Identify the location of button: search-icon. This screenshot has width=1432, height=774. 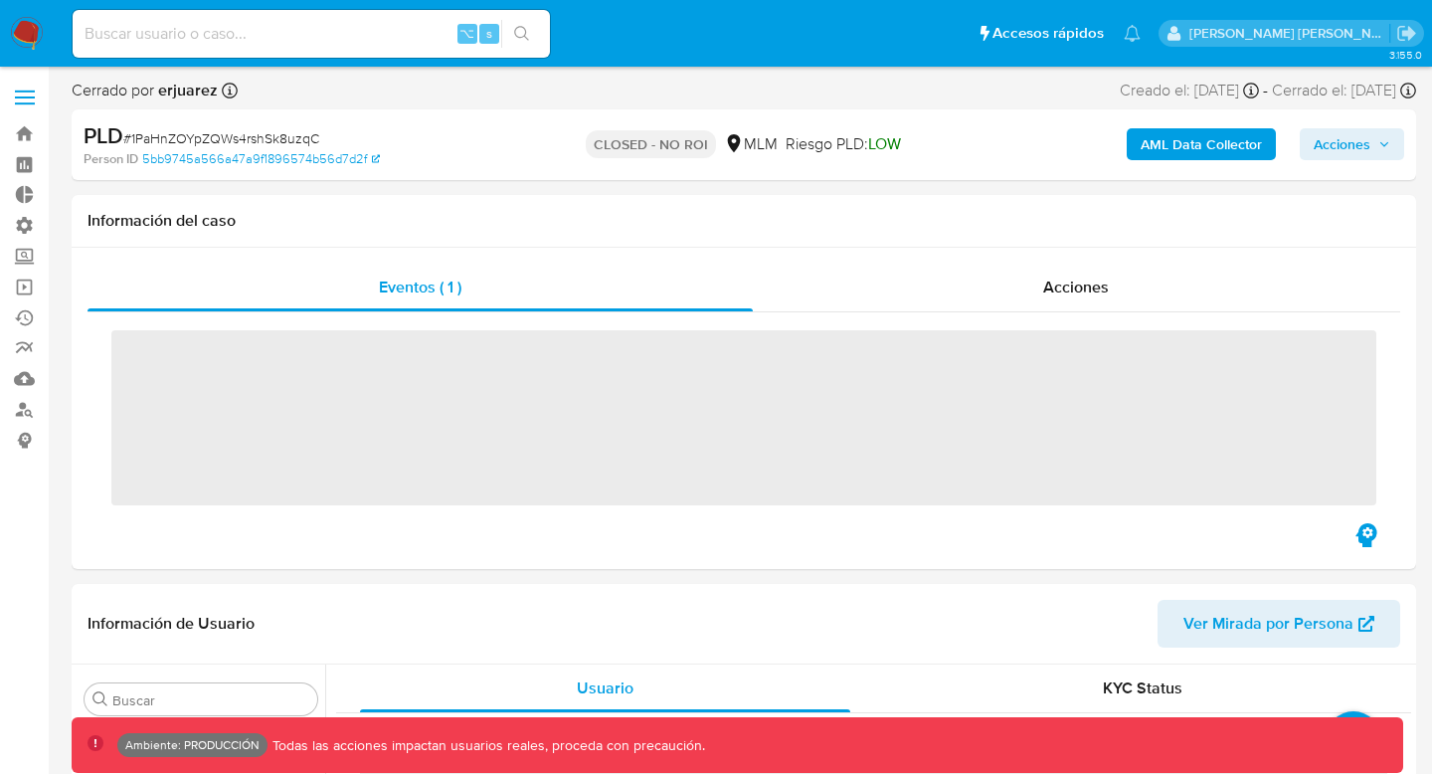
(521, 34).